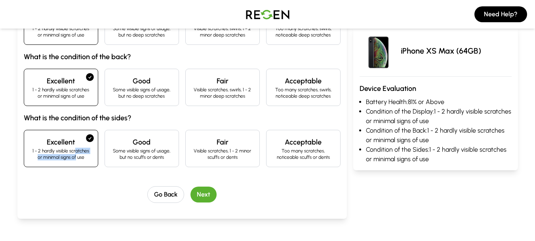 Image resolution: width=535 pixels, height=241 pixels. I want to click on li: Condition of the Back: 1 - 2 hardly visible scratches or minimal signs of use, so click(439, 135).